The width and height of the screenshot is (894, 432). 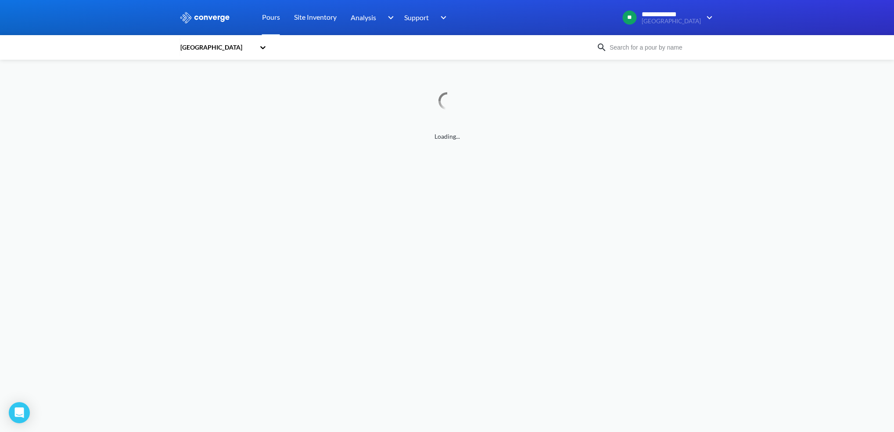 What do you see at coordinates (447, 136) in the screenshot?
I see `span: Loading...` at bounding box center [447, 136].